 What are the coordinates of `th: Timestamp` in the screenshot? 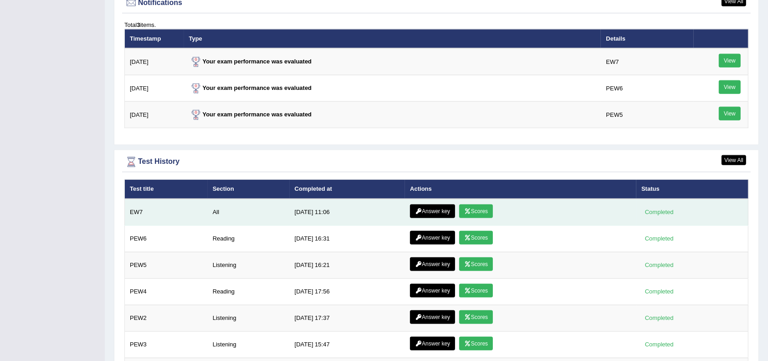 It's located at (155, 39).